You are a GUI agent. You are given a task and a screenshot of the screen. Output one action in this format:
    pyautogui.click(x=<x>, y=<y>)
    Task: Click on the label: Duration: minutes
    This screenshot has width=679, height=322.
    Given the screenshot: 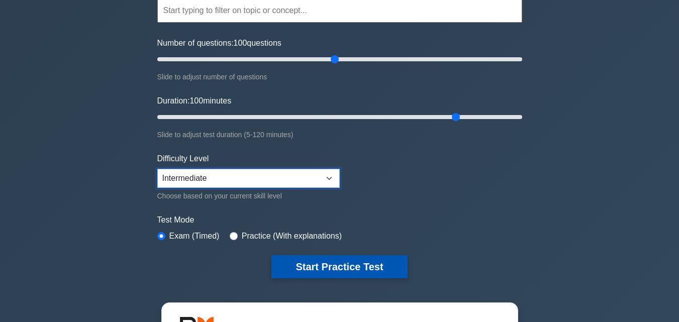 What is the action you would take?
    pyautogui.click(x=195, y=101)
    